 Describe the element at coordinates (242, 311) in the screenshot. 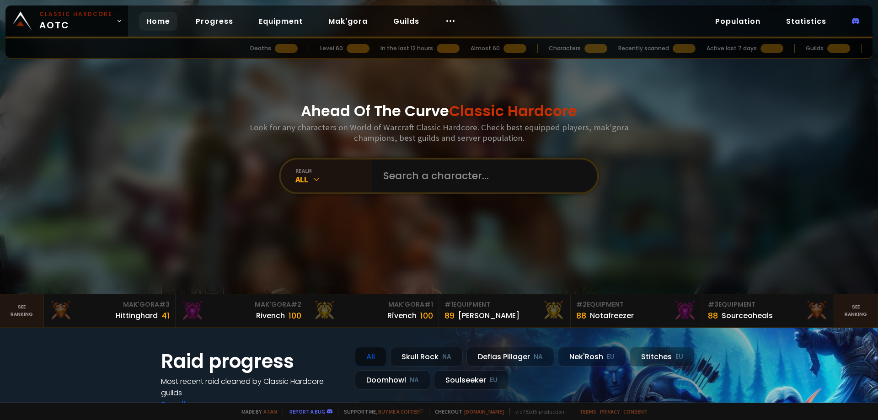

I see `a: Mak'Gora#2Rivench100` at that location.